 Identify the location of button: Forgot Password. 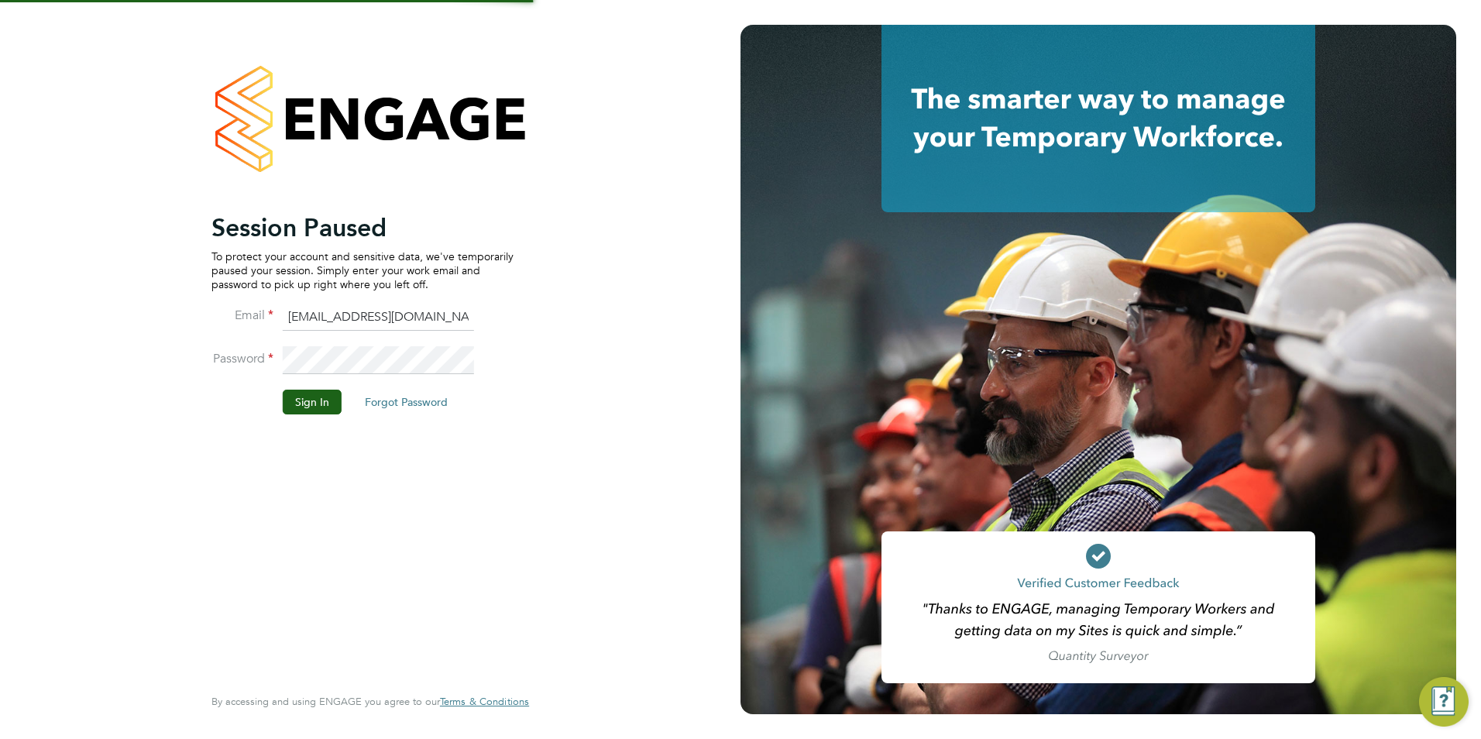
(406, 402).